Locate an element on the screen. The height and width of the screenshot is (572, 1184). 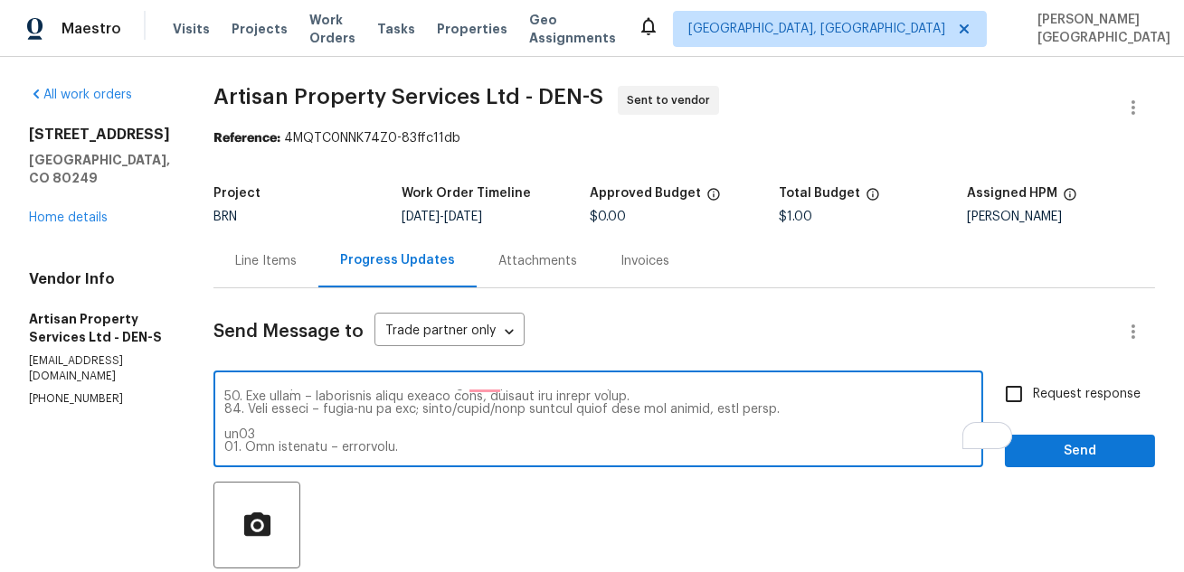
button: Send is located at coordinates (1080, 451).